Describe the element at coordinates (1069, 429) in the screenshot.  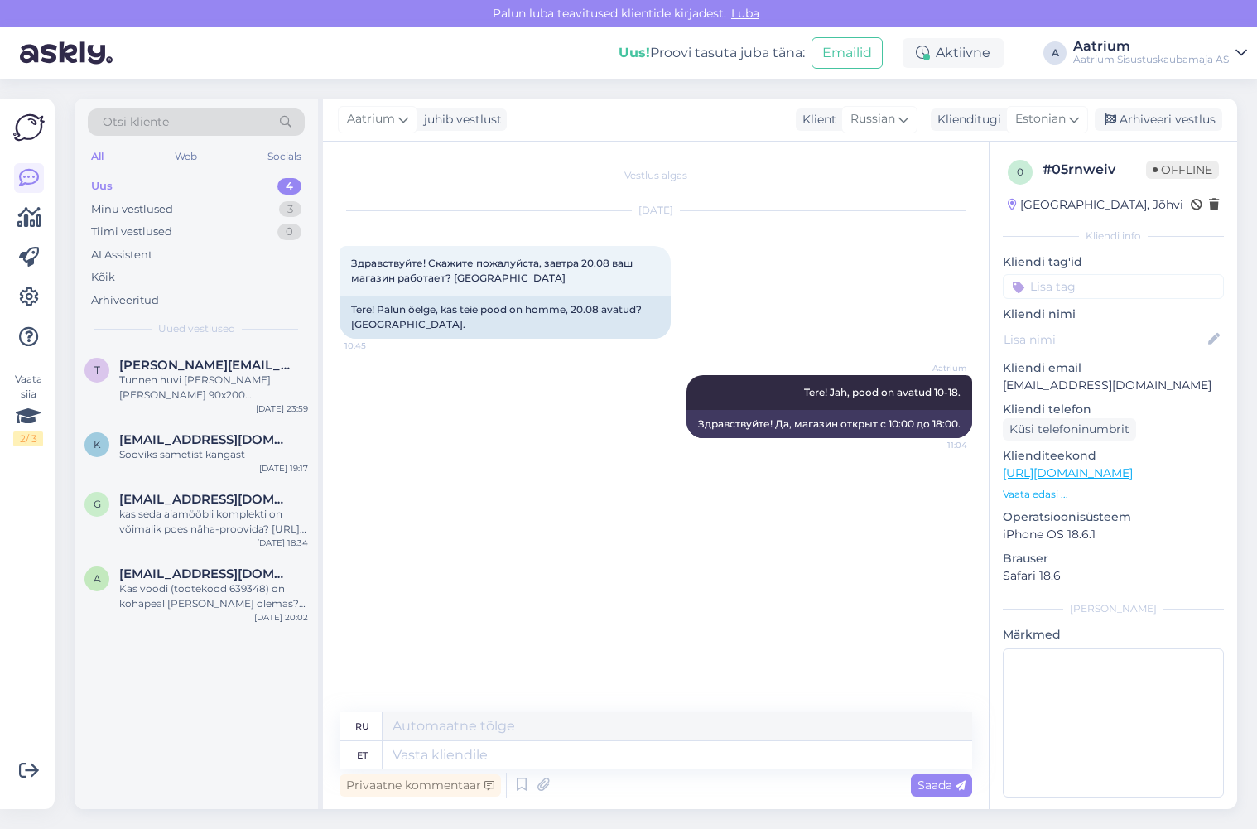
I see `div: Küsi telefoninumbrit` at that location.